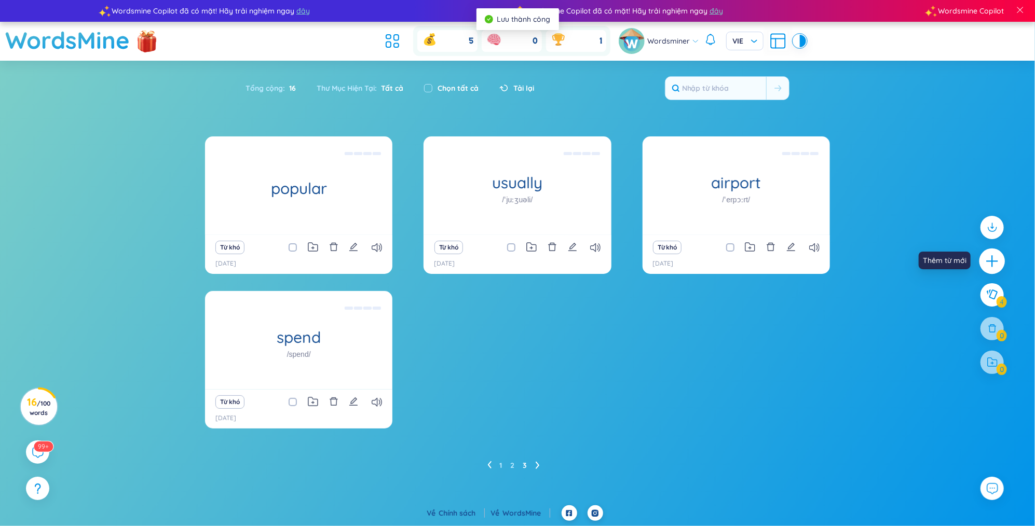 The image size is (1035, 526). I want to click on h1: airport, so click(736, 183).